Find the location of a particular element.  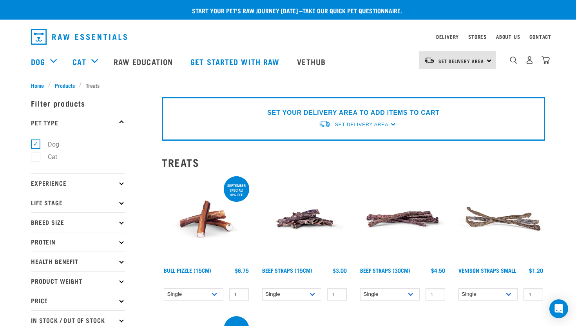

a: Venison Straps Small is located at coordinates (487, 270).